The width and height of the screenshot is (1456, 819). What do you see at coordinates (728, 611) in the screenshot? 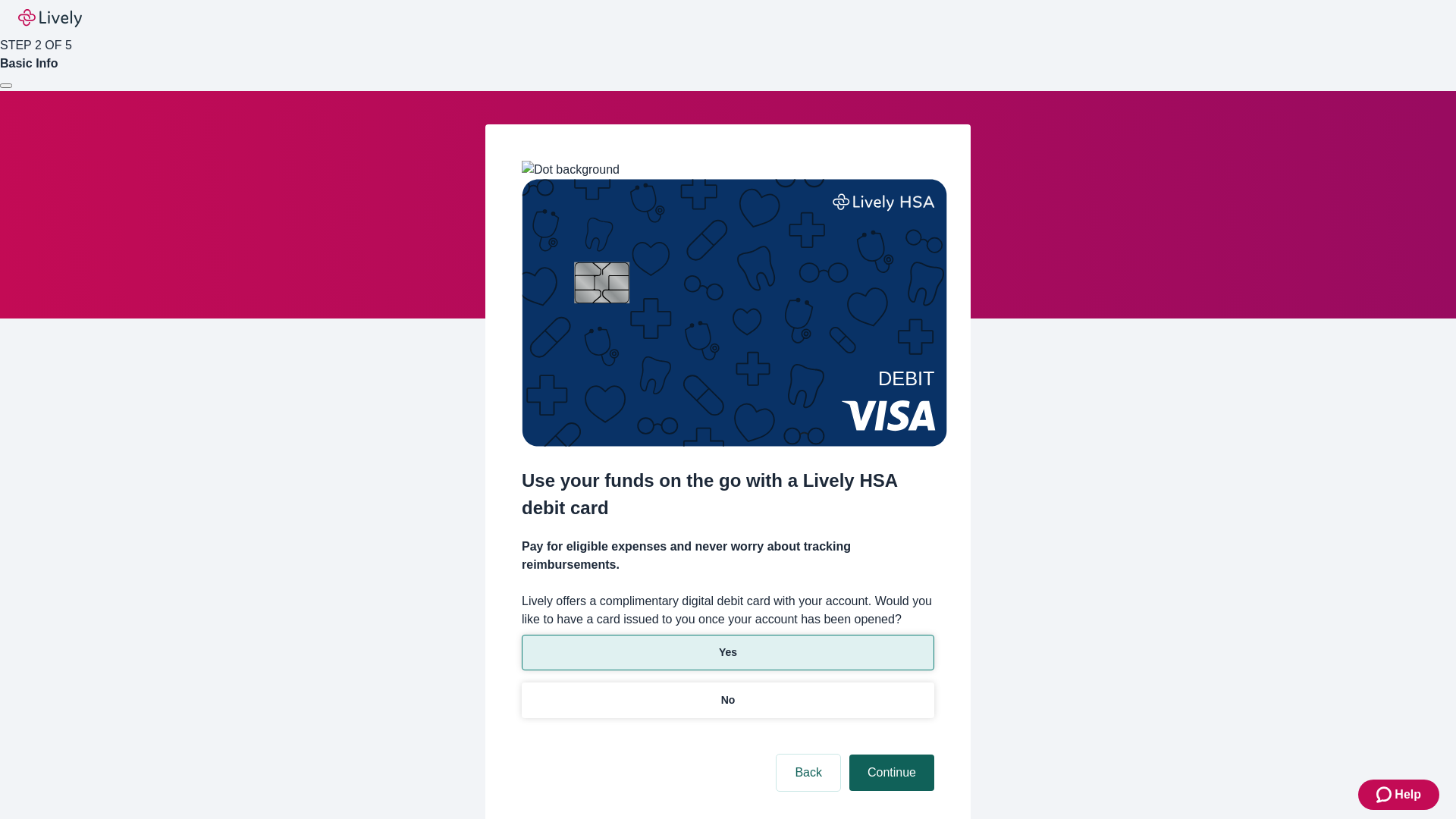
I see `label: Lively offers a complimentary digital debit card with your account. Would you like to have a card...` at bounding box center [728, 611].